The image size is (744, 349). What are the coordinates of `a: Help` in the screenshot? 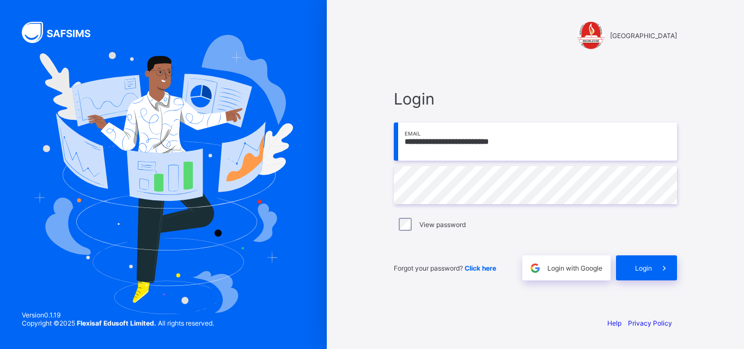 It's located at (614, 323).